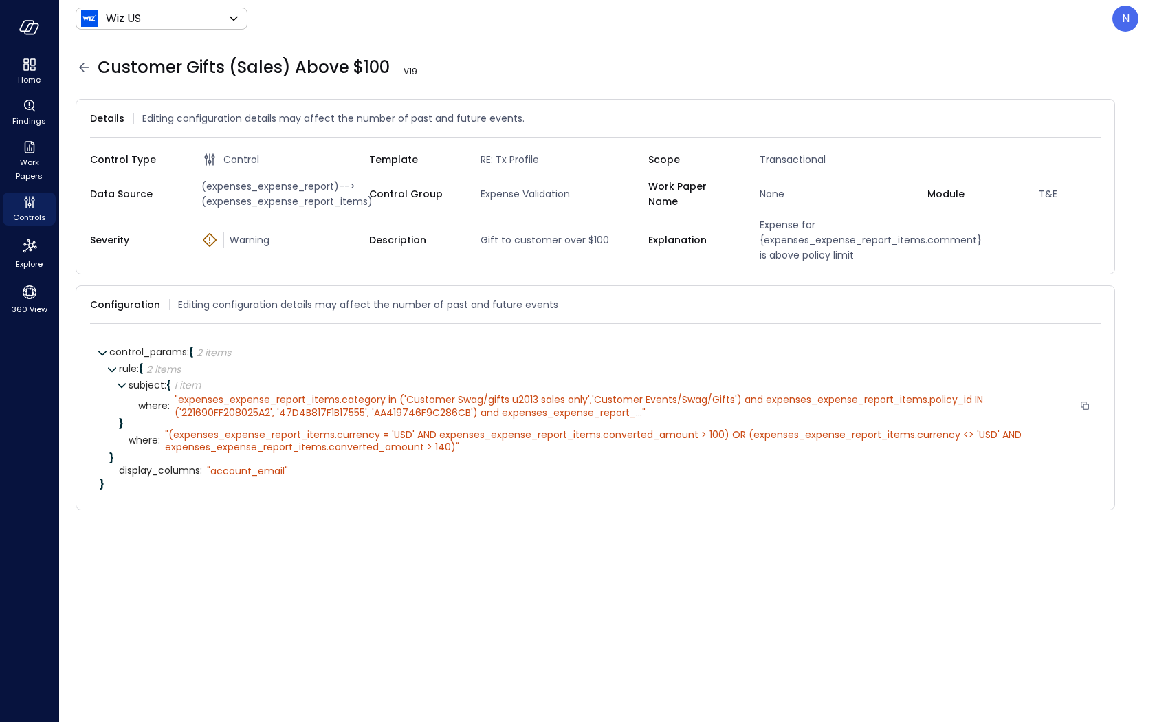 Image resolution: width=1155 pixels, height=722 pixels. What do you see at coordinates (414, 240) in the screenshot?
I see `span: Description` at bounding box center [414, 240].